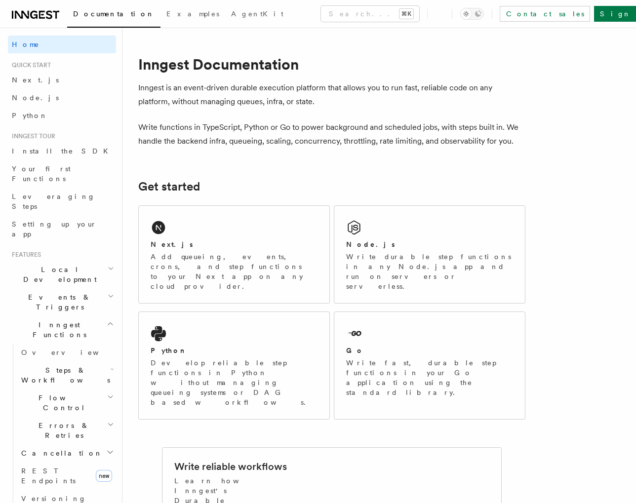  I want to click on button: Search...⌘K, so click(370, 14).